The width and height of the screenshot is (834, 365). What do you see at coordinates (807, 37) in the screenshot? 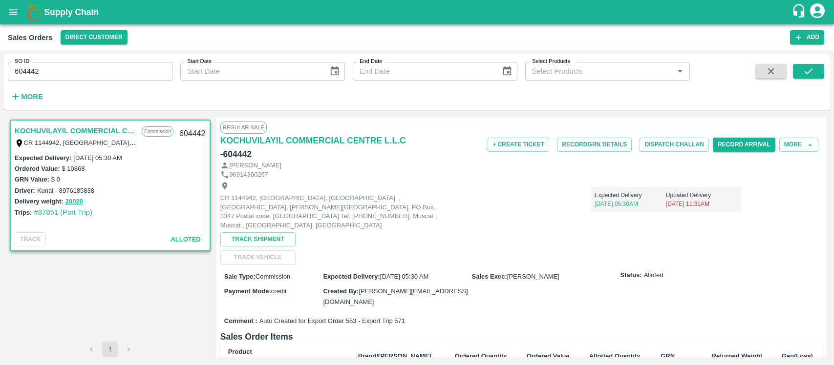
I see `button: Add` at bounding box center [807, 37].